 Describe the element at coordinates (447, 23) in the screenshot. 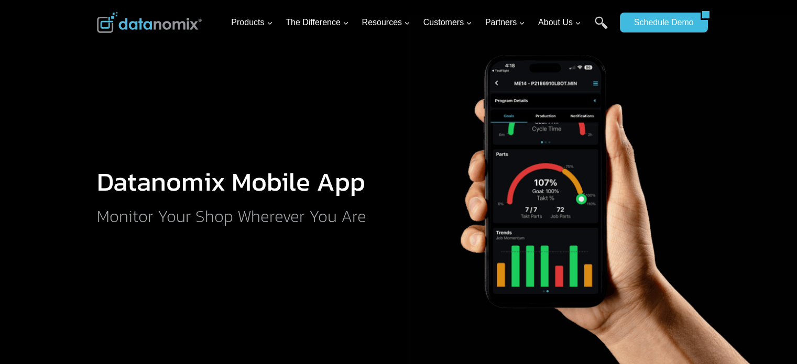

I see `span: Customers` at that location.